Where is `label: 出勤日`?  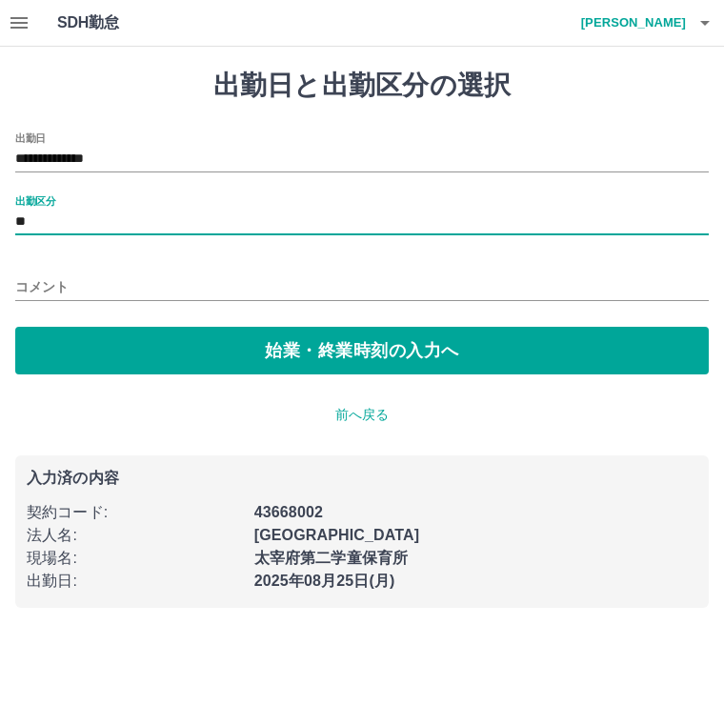
label: 出勤日 is located at coordinates (30, 137).